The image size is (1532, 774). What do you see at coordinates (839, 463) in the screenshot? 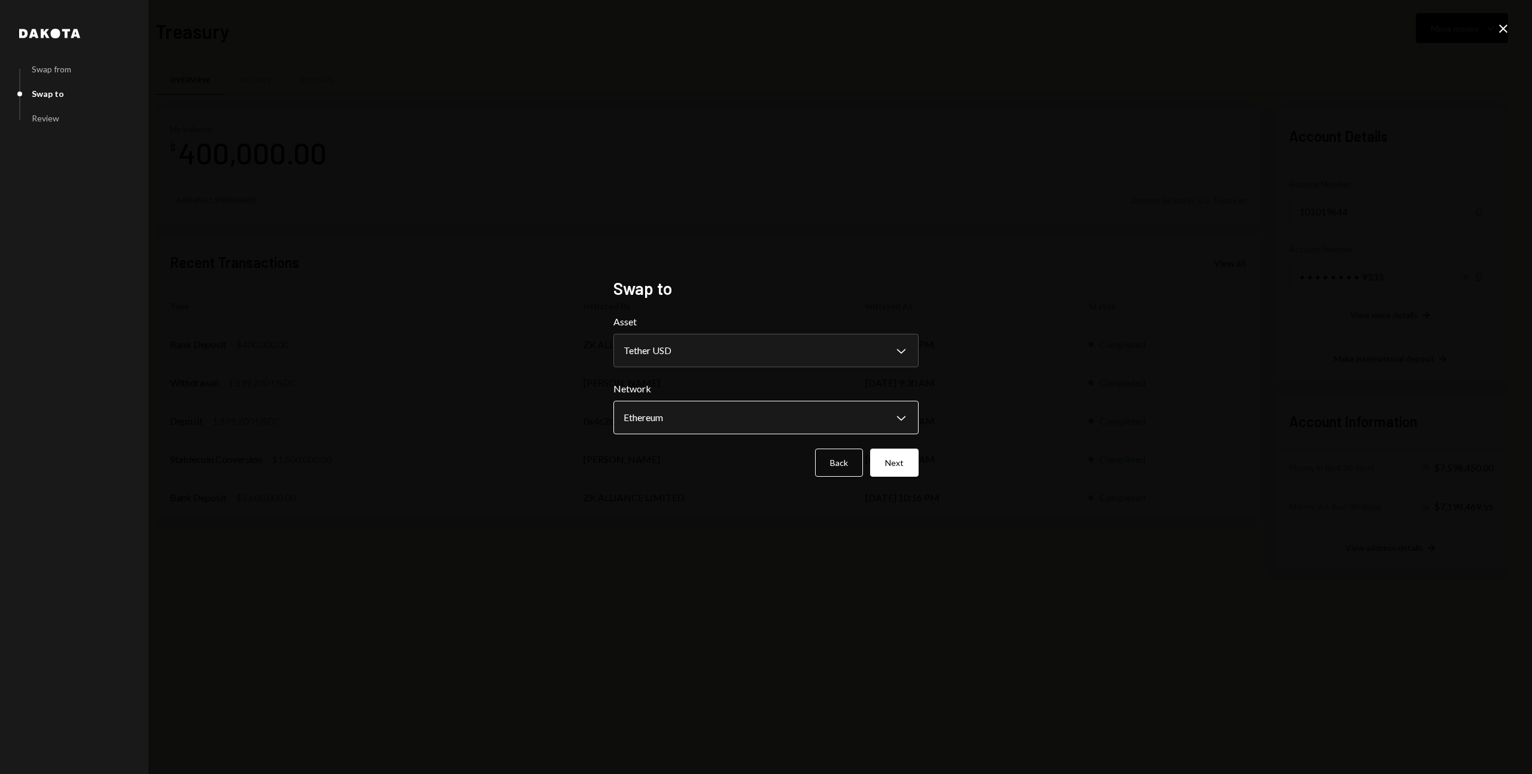
I see `button: Back` at bounding box center [839, 463].